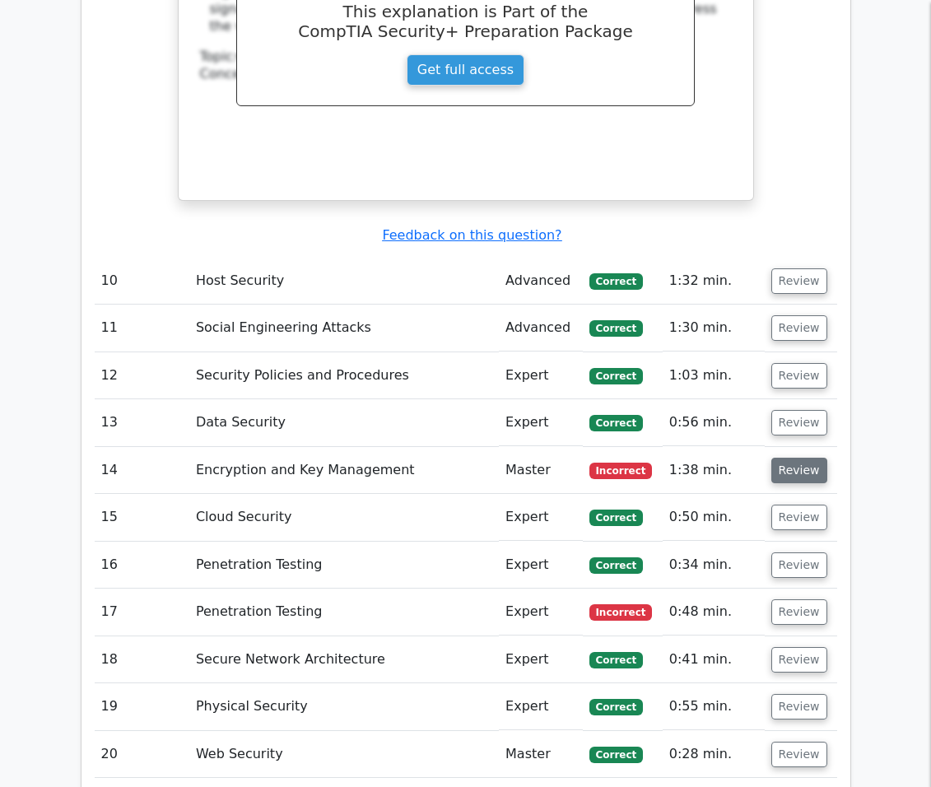  I want to click on td: 0:34 min., so click(714, 565).